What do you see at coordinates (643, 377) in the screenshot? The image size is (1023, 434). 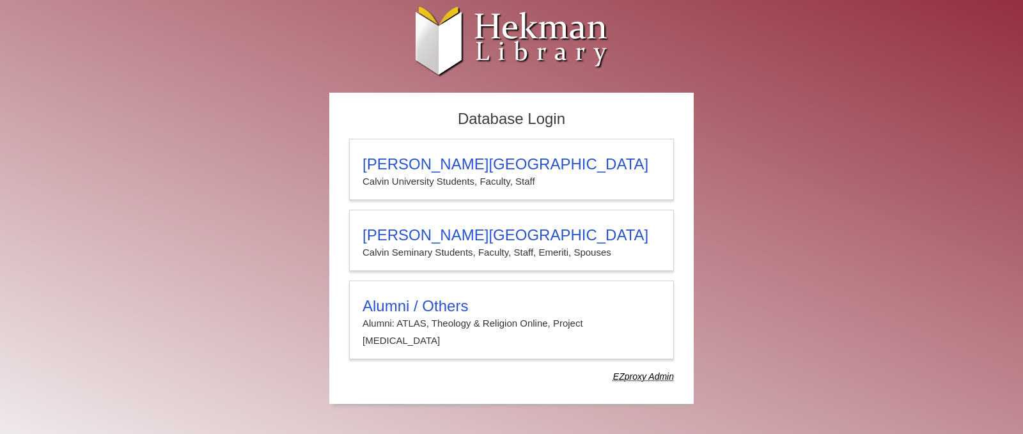 I see `dfn: Use Alumni login` at bounding box center [643, 377].